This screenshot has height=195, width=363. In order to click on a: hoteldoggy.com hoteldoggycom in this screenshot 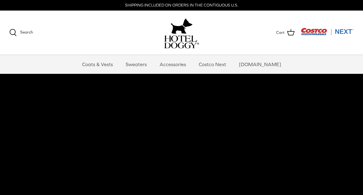, I will do `click(182, 33)`.